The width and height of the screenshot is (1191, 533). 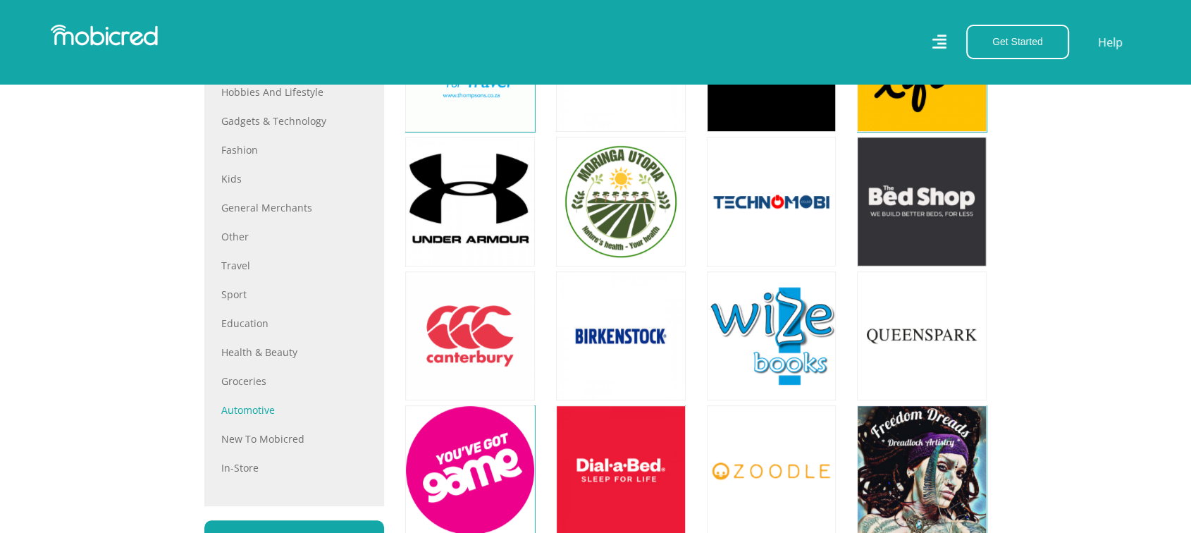 I want to click on a: Hobbies and Lifestyle, so click(x=294, y=92).